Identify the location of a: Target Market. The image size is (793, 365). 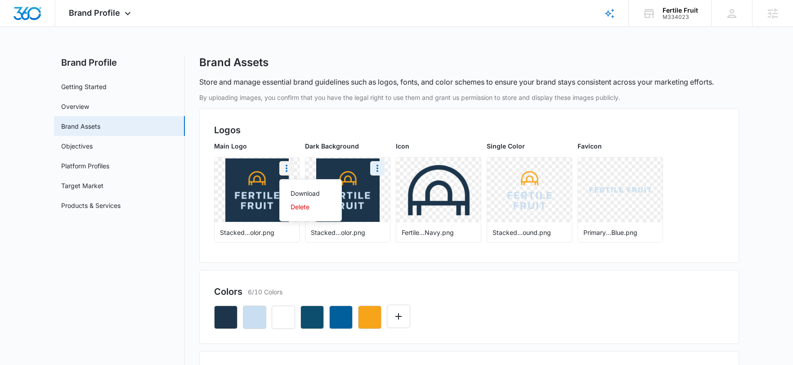
(82, 185).